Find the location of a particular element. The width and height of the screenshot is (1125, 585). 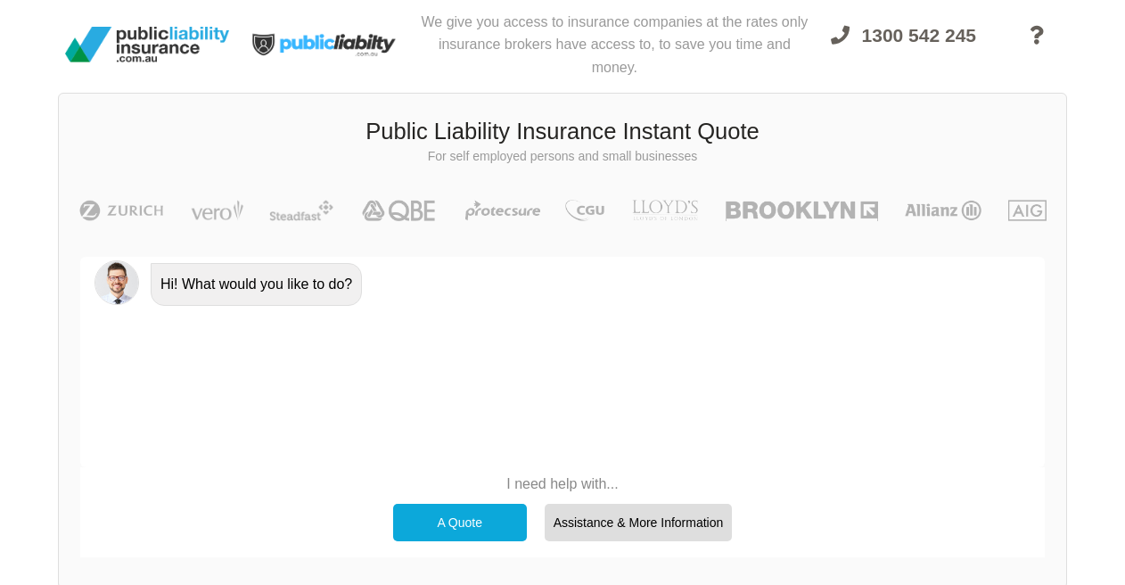

img: Brooklyn | Public Liability Insurance is located at coordinates (801, 210).